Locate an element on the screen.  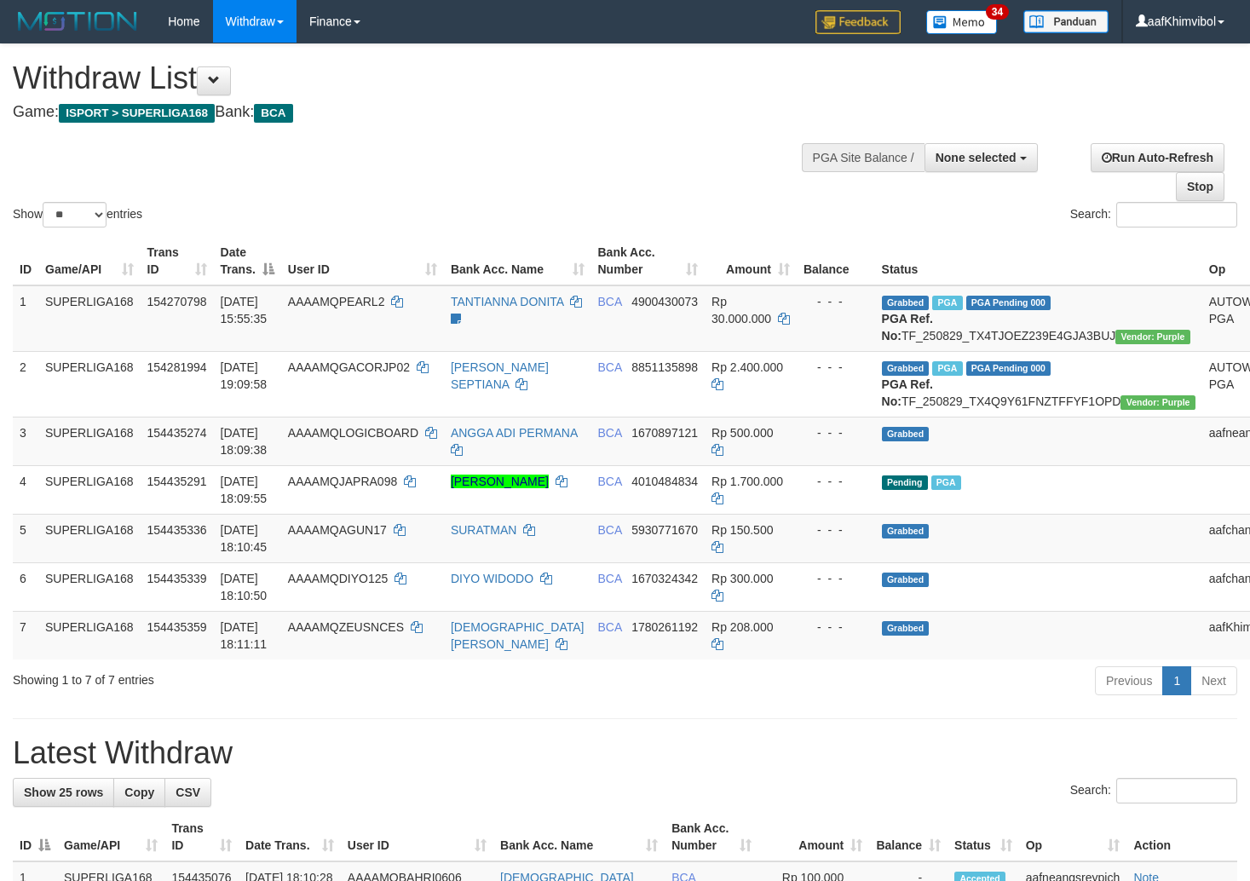
span: 154435291 is located at coordinates (177, 481).